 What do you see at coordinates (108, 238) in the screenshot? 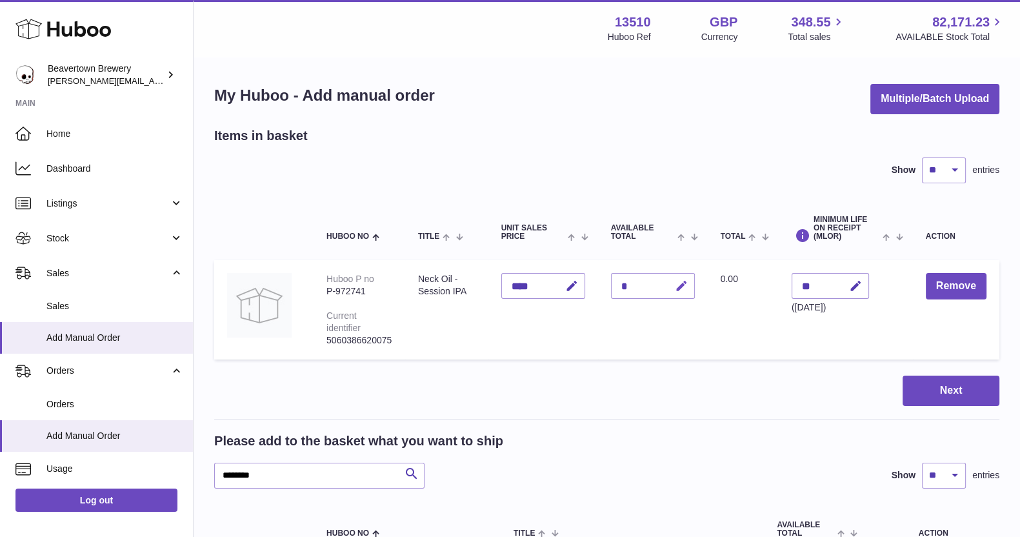
I see `span: Stock` at bounding box center [108, 238].